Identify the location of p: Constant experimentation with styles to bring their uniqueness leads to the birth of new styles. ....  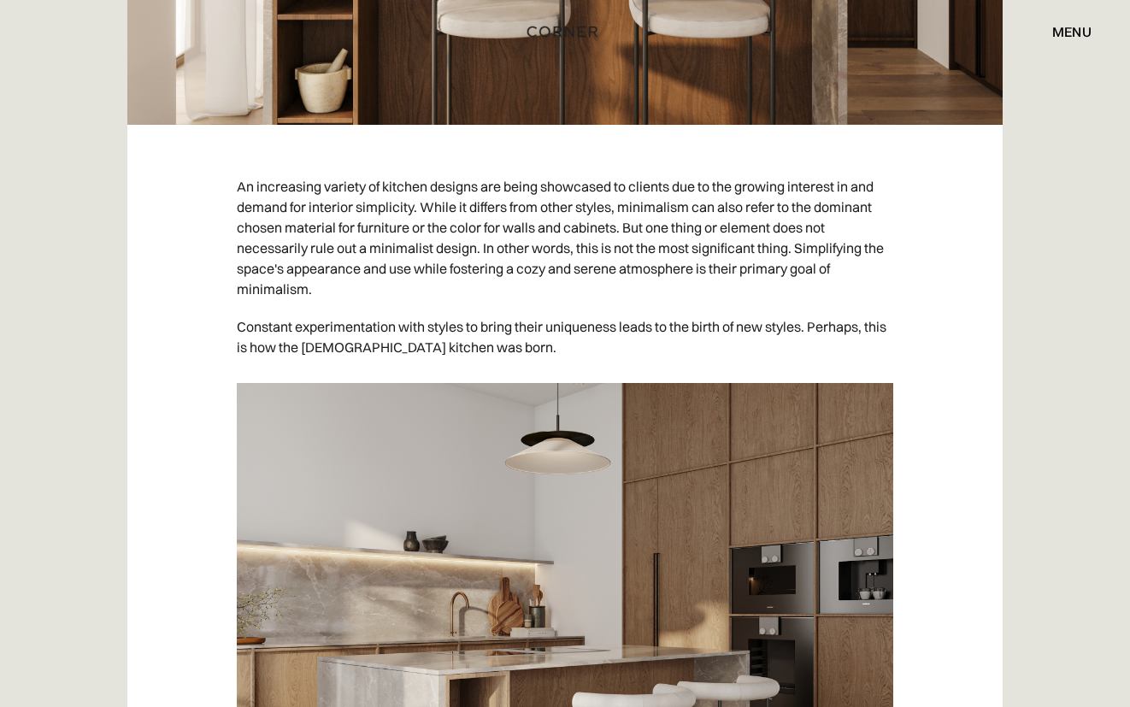
(565, 337).